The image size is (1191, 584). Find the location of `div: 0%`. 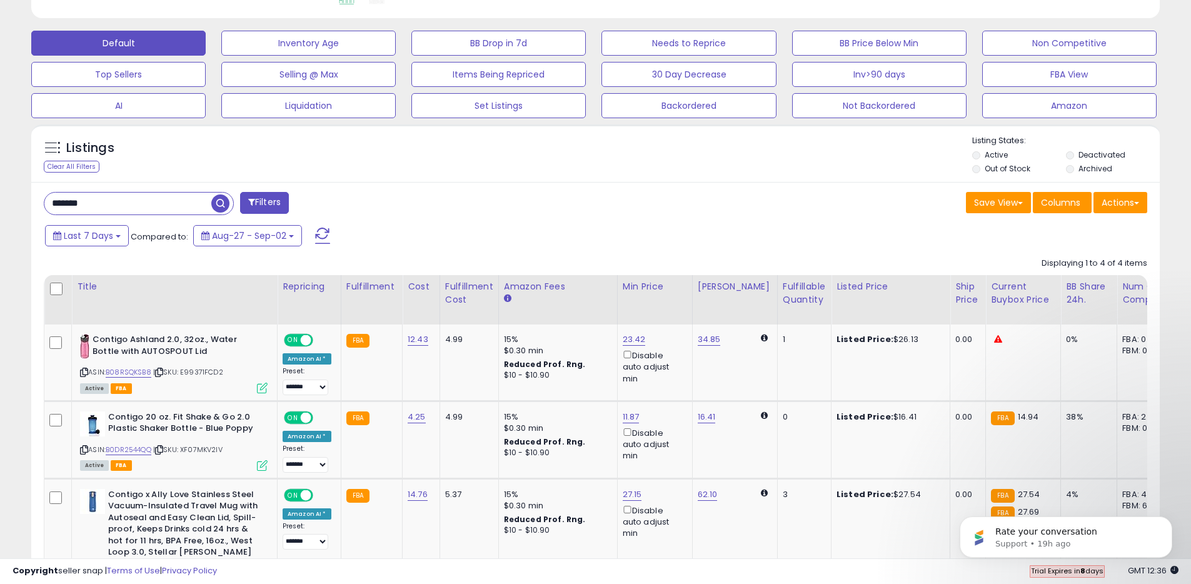

div: 0% is located at coordinates (1087, 340).